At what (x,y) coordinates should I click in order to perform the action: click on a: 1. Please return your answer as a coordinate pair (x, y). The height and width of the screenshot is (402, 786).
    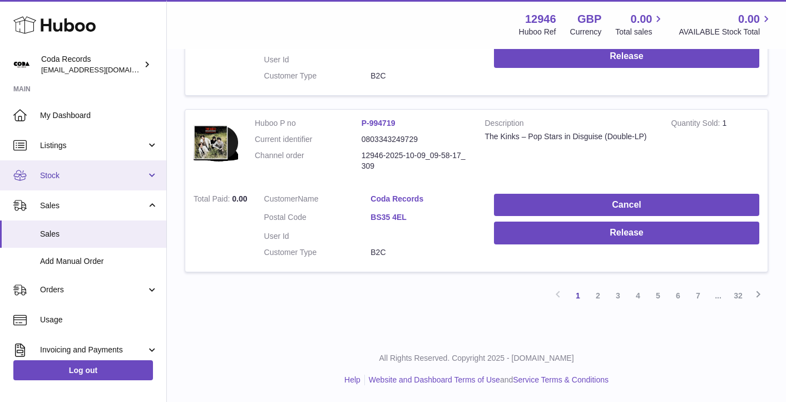
    Looking at the image, I should click on (578, 295).